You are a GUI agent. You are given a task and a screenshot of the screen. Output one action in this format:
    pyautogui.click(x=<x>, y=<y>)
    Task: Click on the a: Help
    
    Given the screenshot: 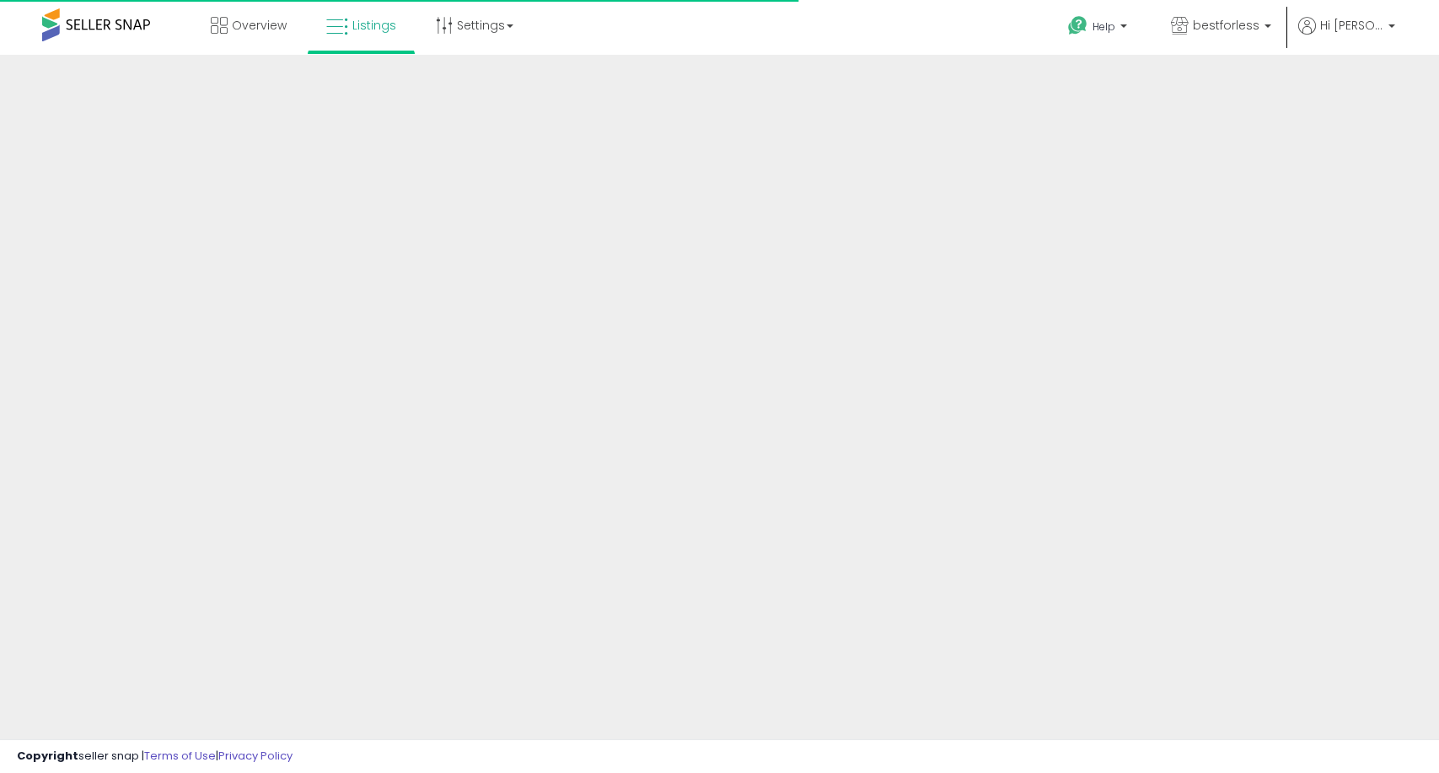 What is the action you would take?
    pyautogui.click(x=1099, y=29)
    